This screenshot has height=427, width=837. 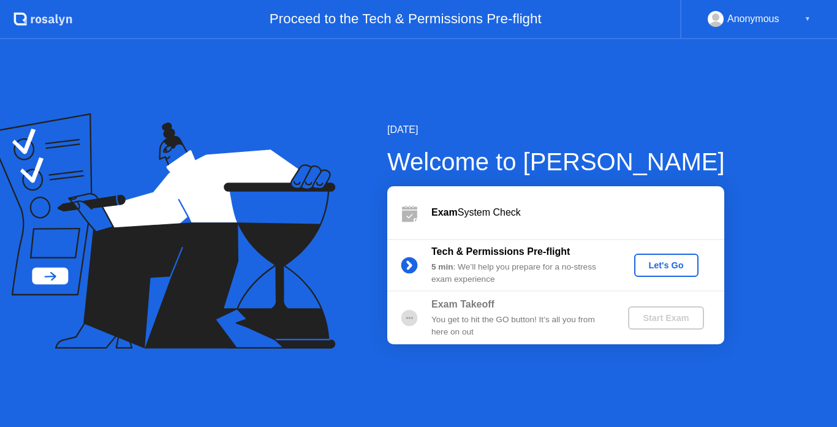 What do you see at coordinates (500, 251) in the screenshot?
I see `b: Tech & Permissions Pre-flight` at bounding box center [500, 251].